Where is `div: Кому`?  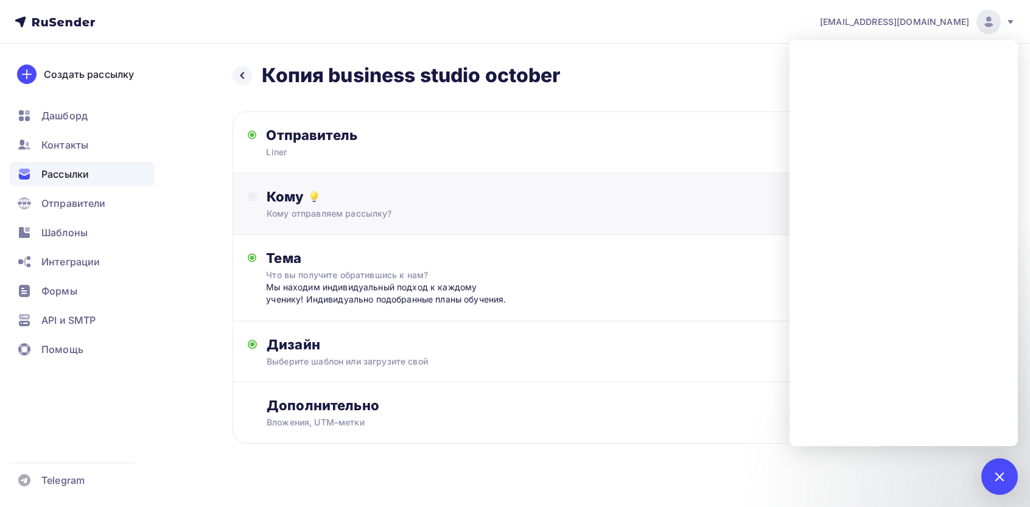 div: Кому is located at coordinates (607, 197).